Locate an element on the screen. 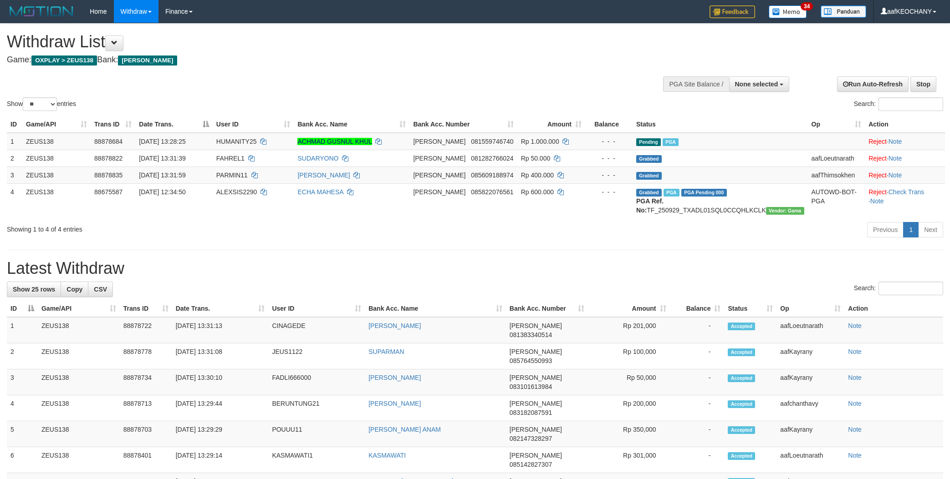 The width and height of the screenshot is (950, 479). h1: Latest Withdraw is located at coordinates (475, 269).